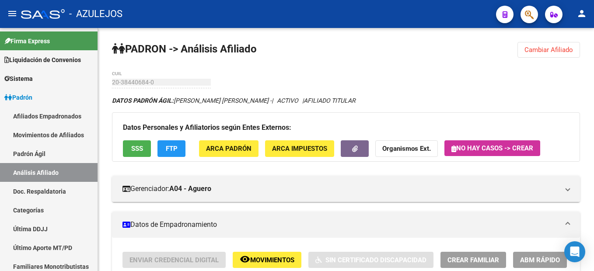  What do you see at coordinates (371, 260) in the screenshot?
I see `button: Sin Certificado Discapacidad` at bounding box center [371, 260].